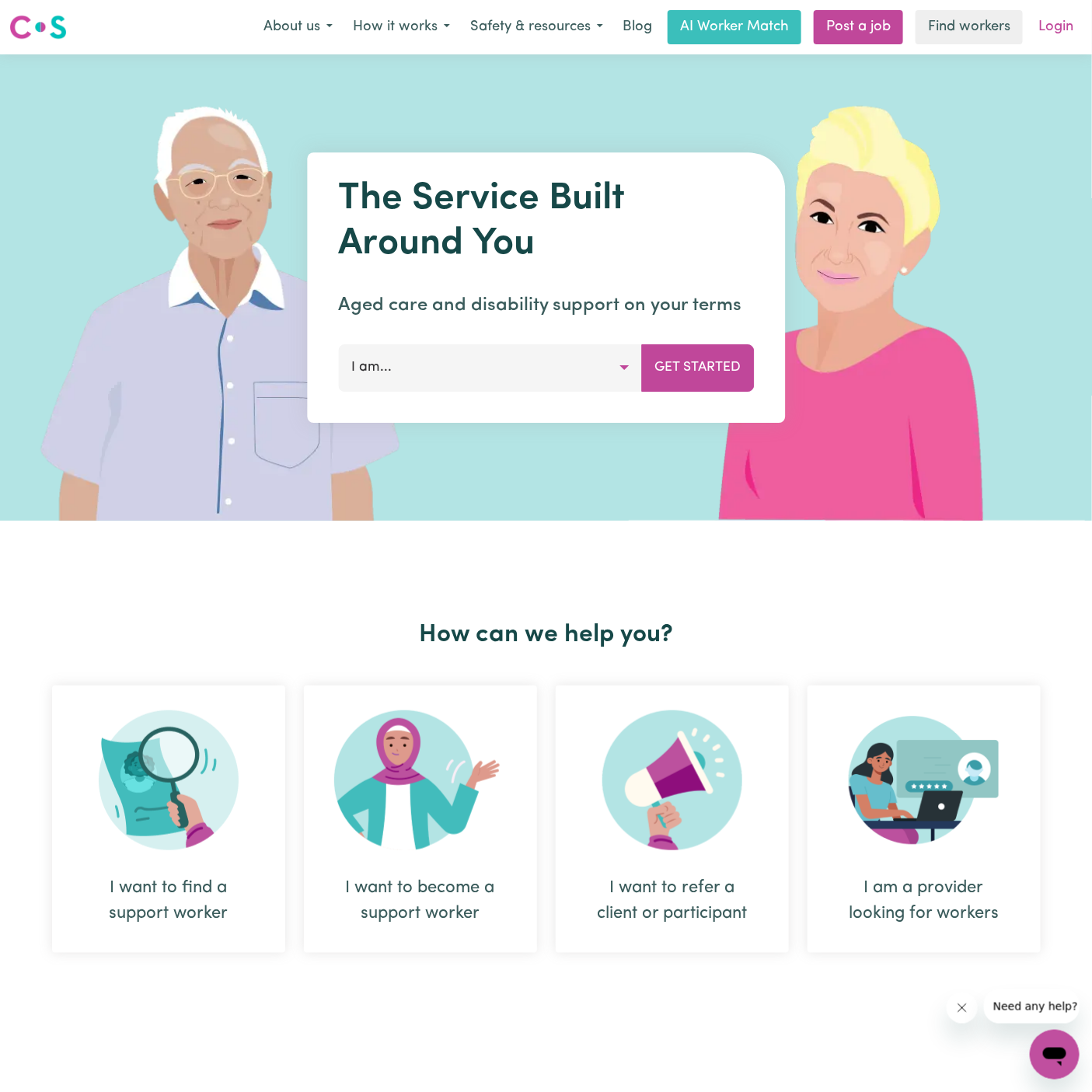 The image size is (1092, 1092). What do you see at coordinates (400, 27) in the screenshot?
I see `button: How it works` at bounding box center [400, 27].